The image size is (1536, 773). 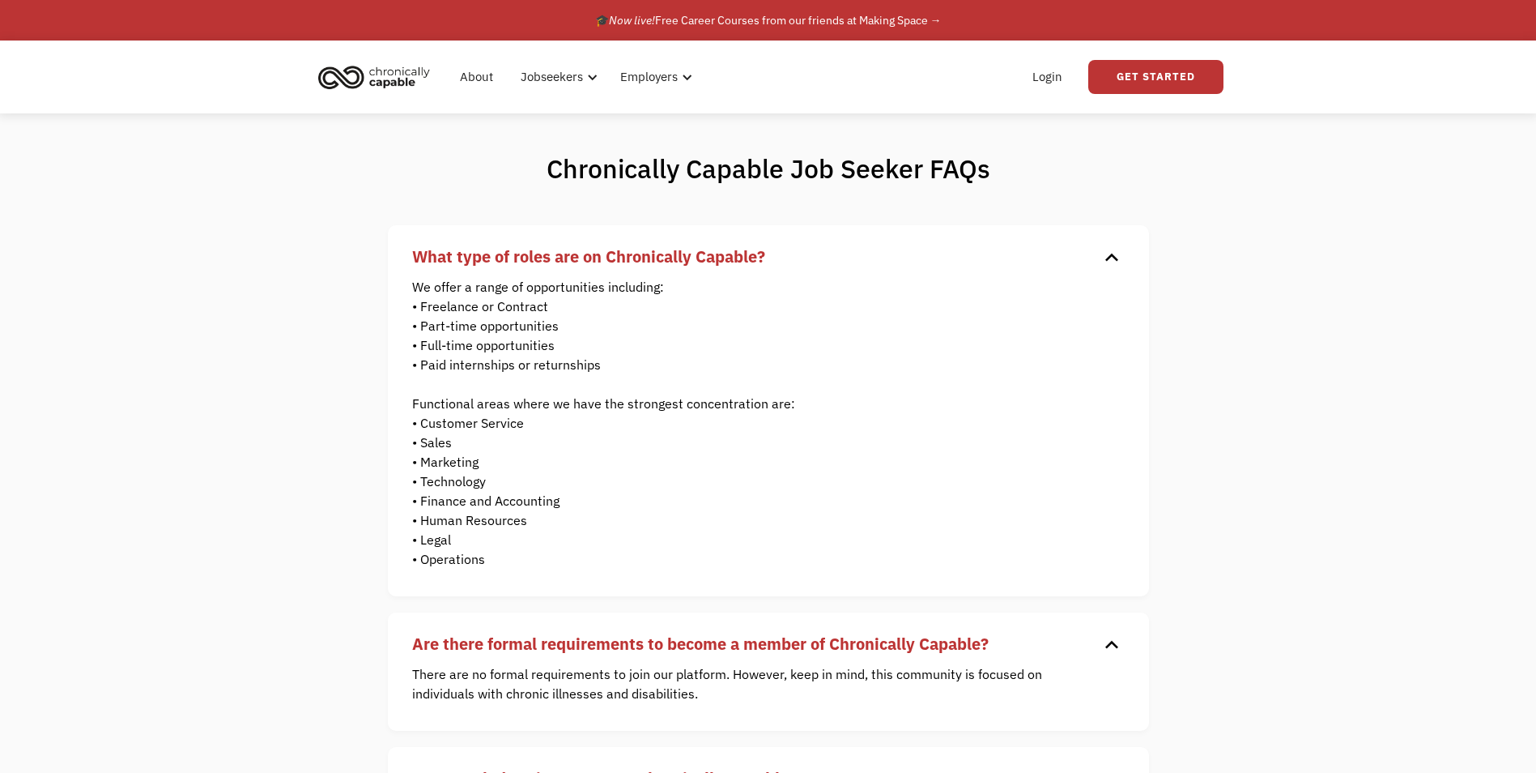 I want to click on h1: Chronically Capable Job Seeker FAQs, so click(x=768, y=168).